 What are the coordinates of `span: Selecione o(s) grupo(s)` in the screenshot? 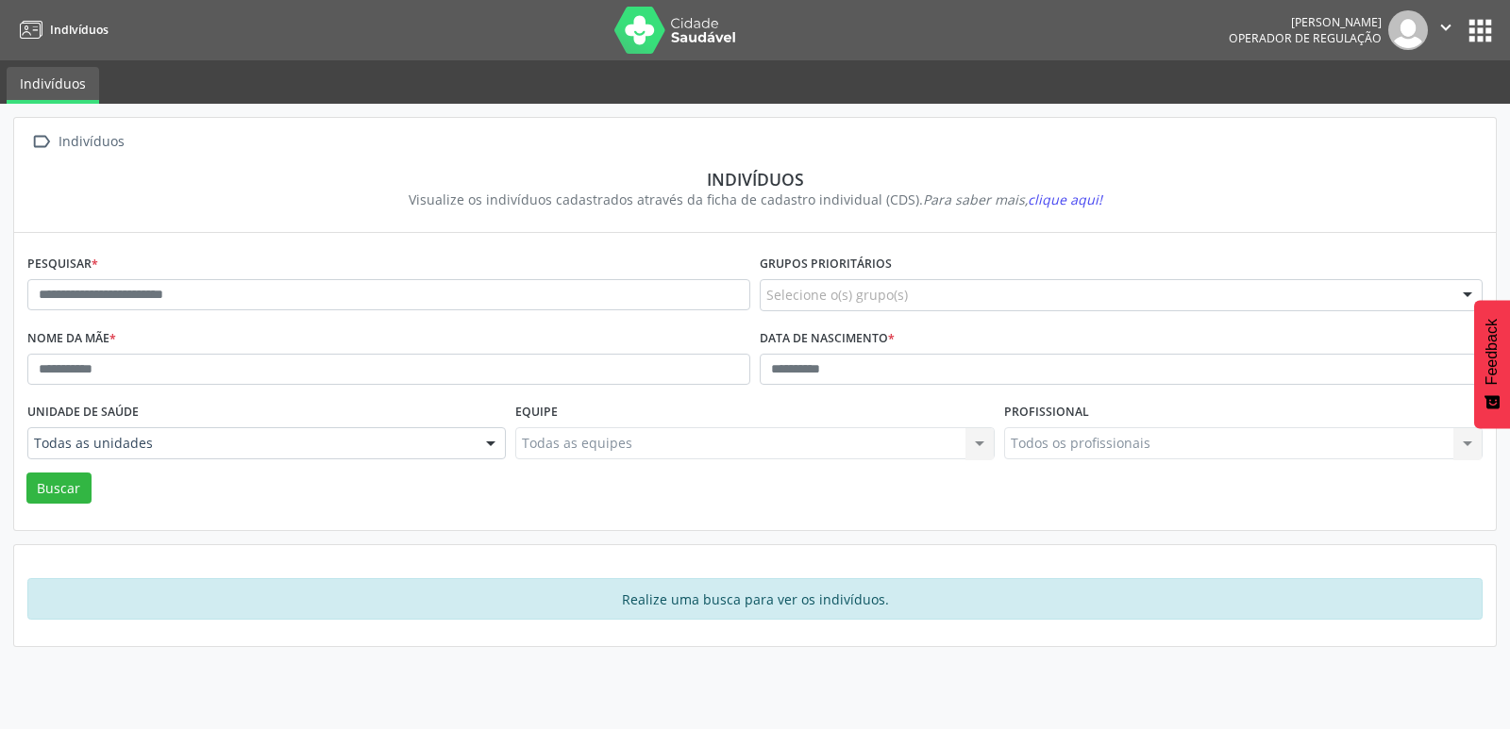 It's located at (837, 294).